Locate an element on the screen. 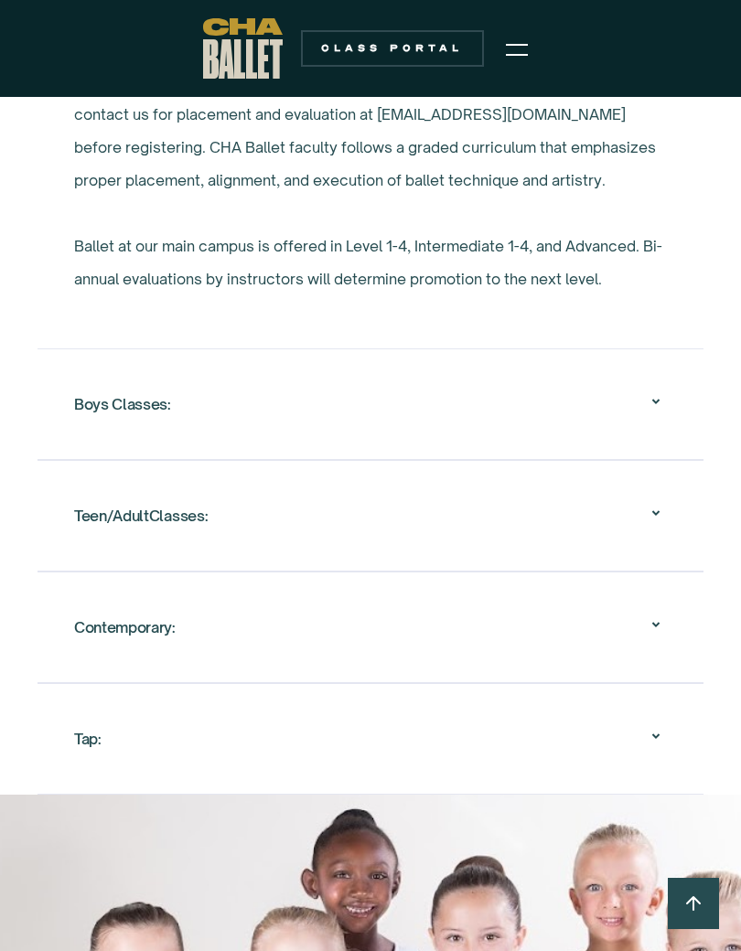 This screenshot has height=951, width=741. a: home is located at coordinates (242, 48).